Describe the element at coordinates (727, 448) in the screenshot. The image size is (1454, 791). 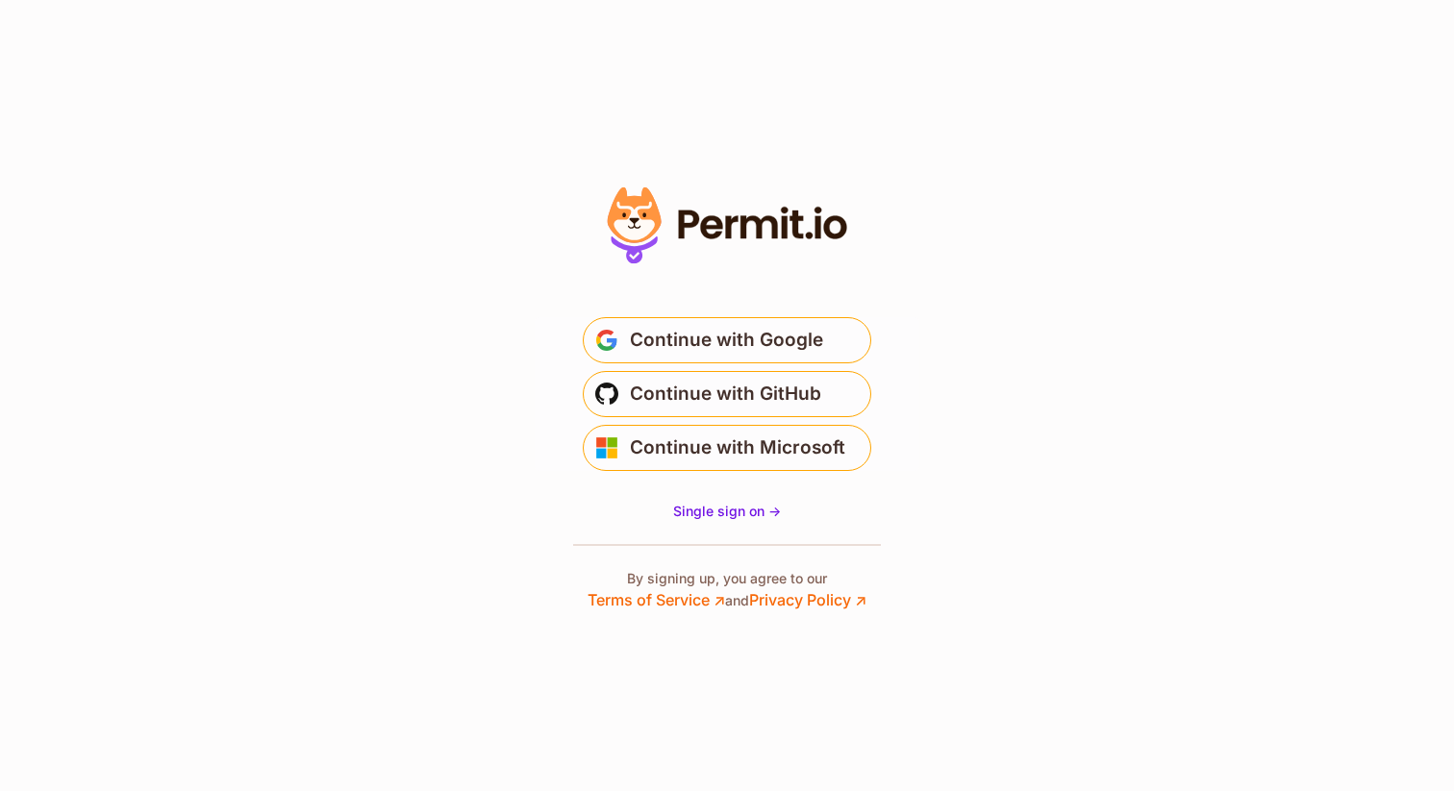
I see `button: Continue with Microsoft` at that location.